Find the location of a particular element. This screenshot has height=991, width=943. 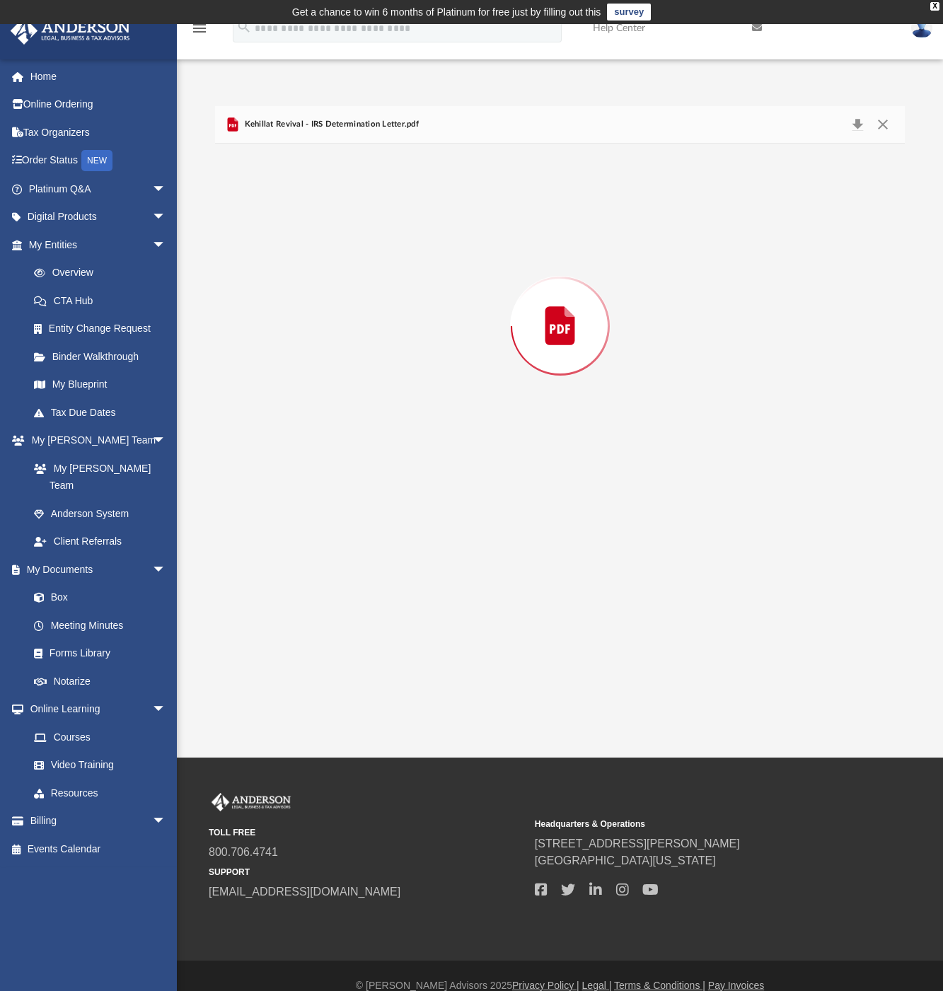

a: 800.706.4741 is located at coordinates (243, 852).